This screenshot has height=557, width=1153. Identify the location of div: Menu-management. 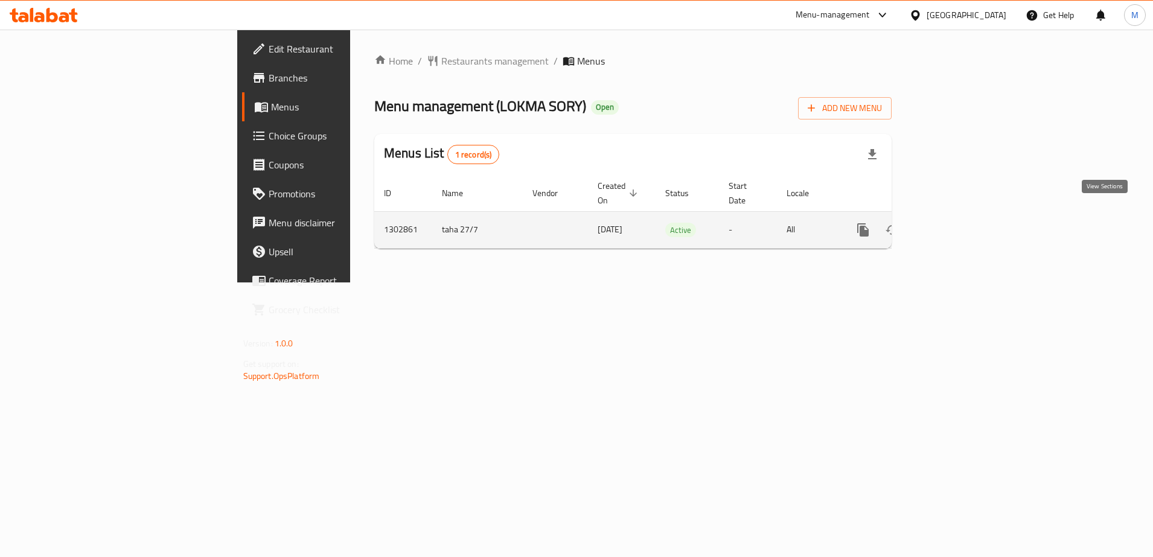
(832, 15).